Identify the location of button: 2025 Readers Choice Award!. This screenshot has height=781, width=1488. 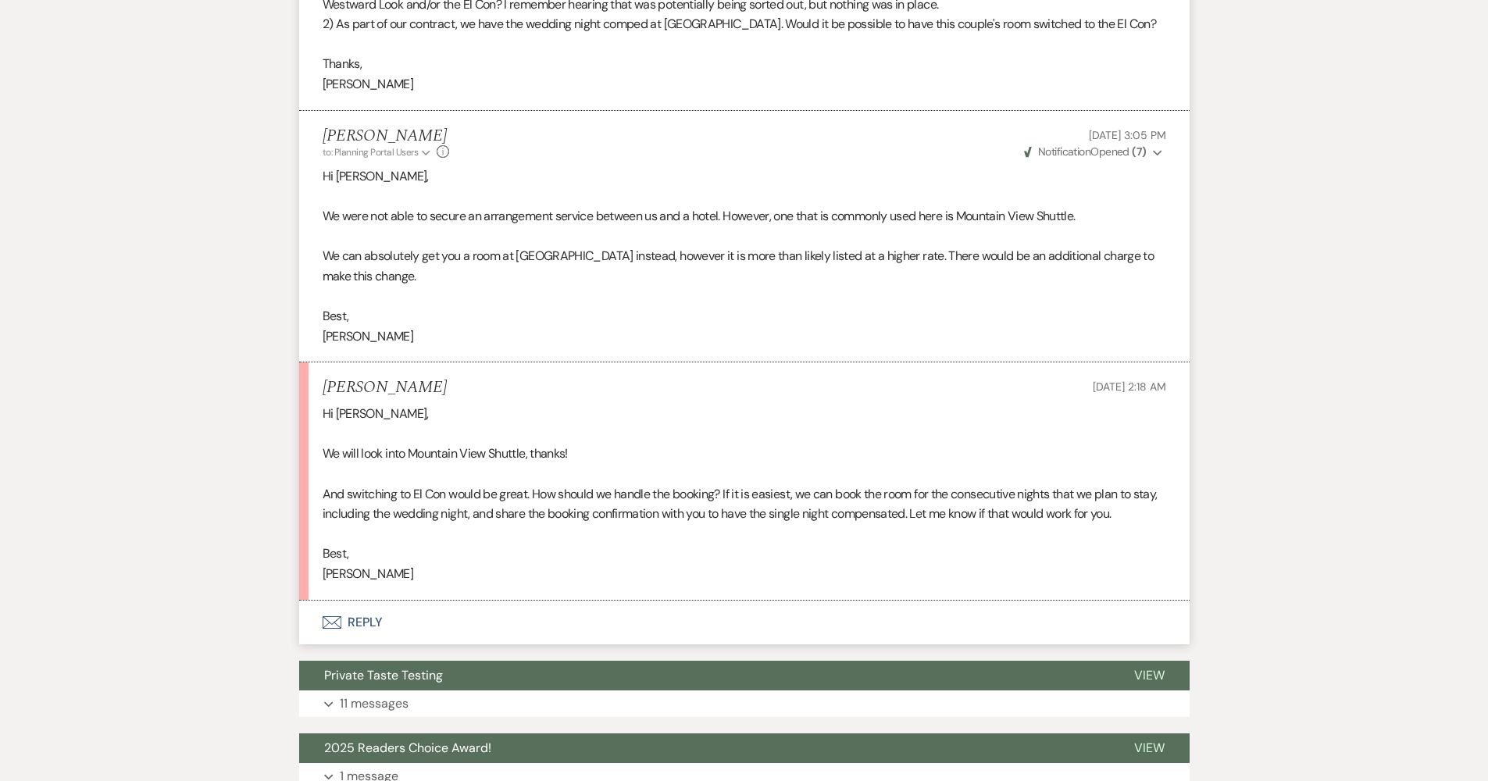
(704, 748).